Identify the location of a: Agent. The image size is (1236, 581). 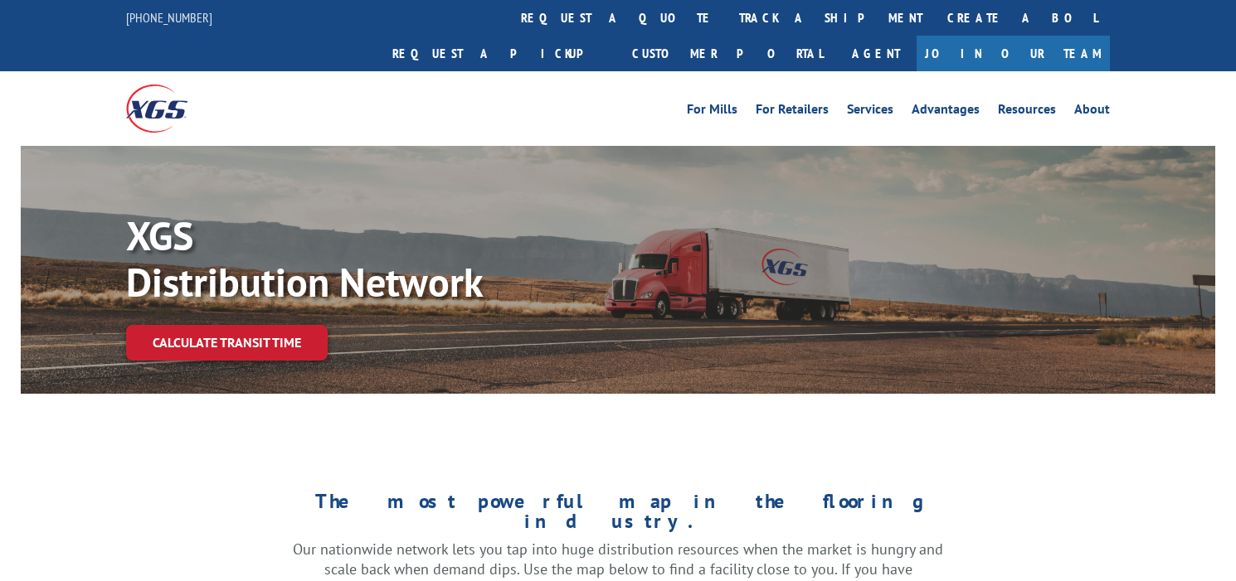
(876, 53).